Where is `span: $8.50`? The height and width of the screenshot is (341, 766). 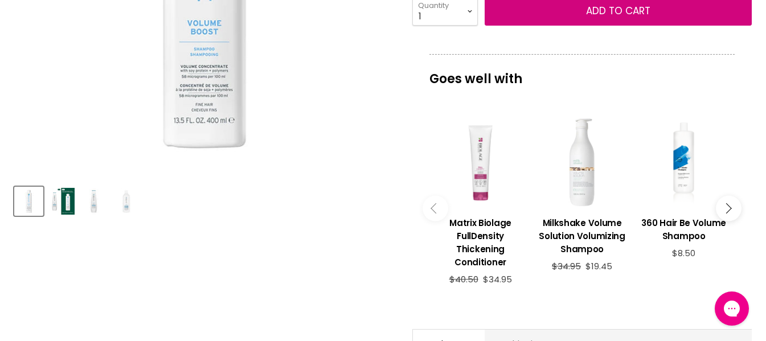
span: $8.50 is located at coordinates (684, 253).